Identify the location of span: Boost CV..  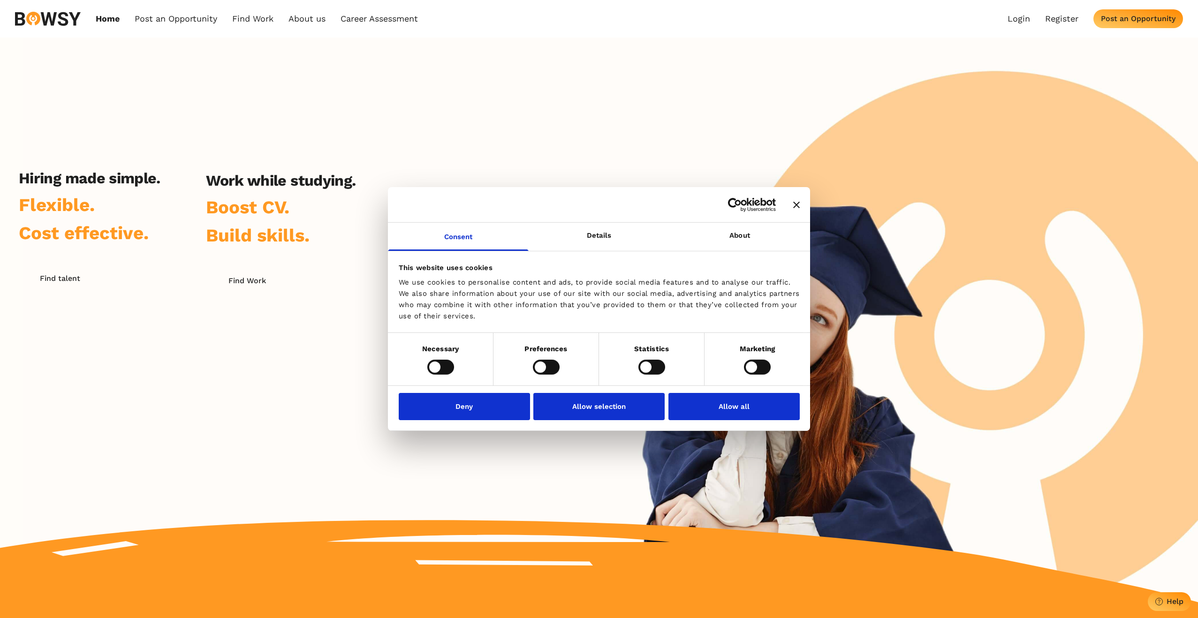
(248, 207).